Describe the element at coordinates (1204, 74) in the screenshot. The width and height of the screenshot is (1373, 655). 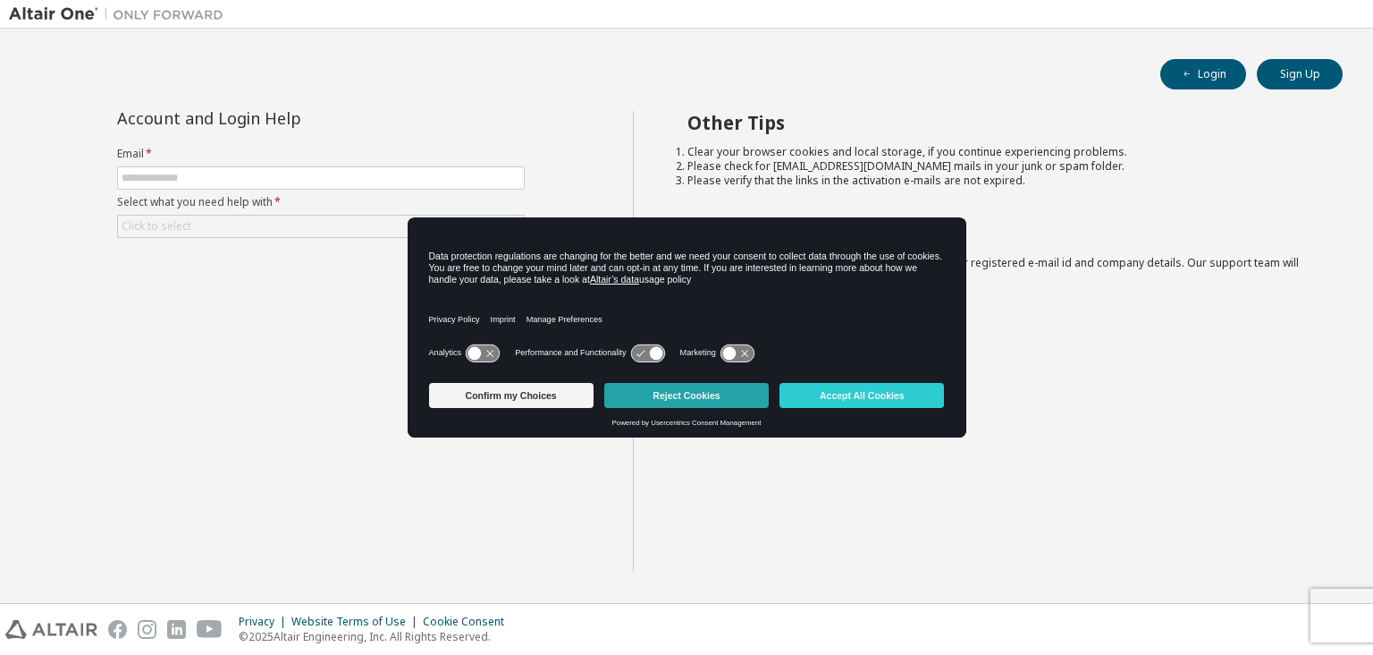
I see `button: Login` at that location.